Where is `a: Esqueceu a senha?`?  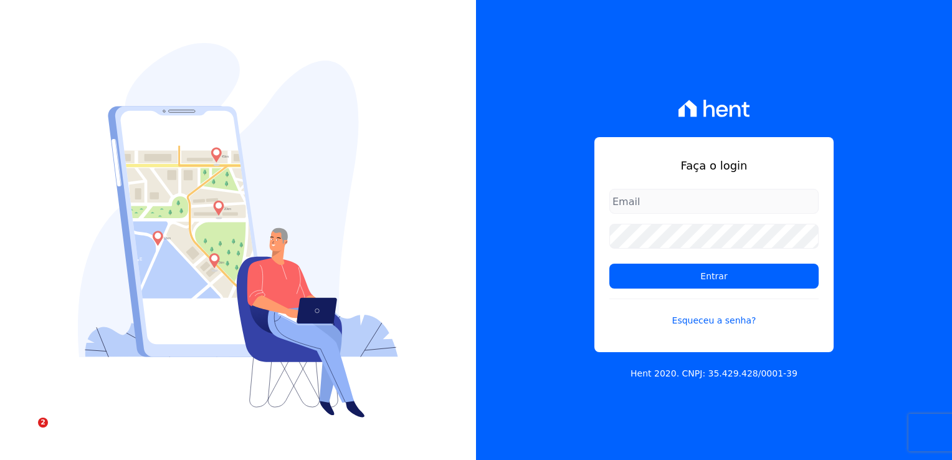 a: Esqueceu a senha? is located at coordinates (714, 313).